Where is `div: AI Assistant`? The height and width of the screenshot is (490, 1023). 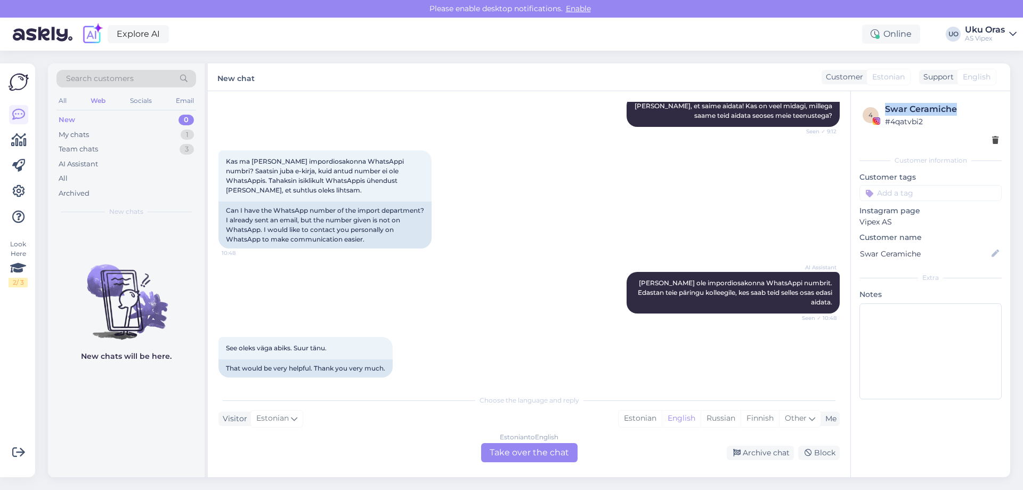
div: AI Assistant is located at coordinates (78, 164).